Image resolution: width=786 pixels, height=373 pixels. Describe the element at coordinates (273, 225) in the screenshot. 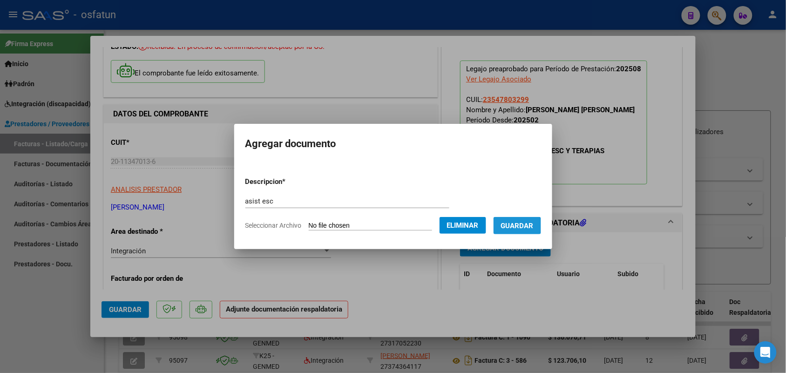

I see `span: Seleccionar Archivo` at that location.